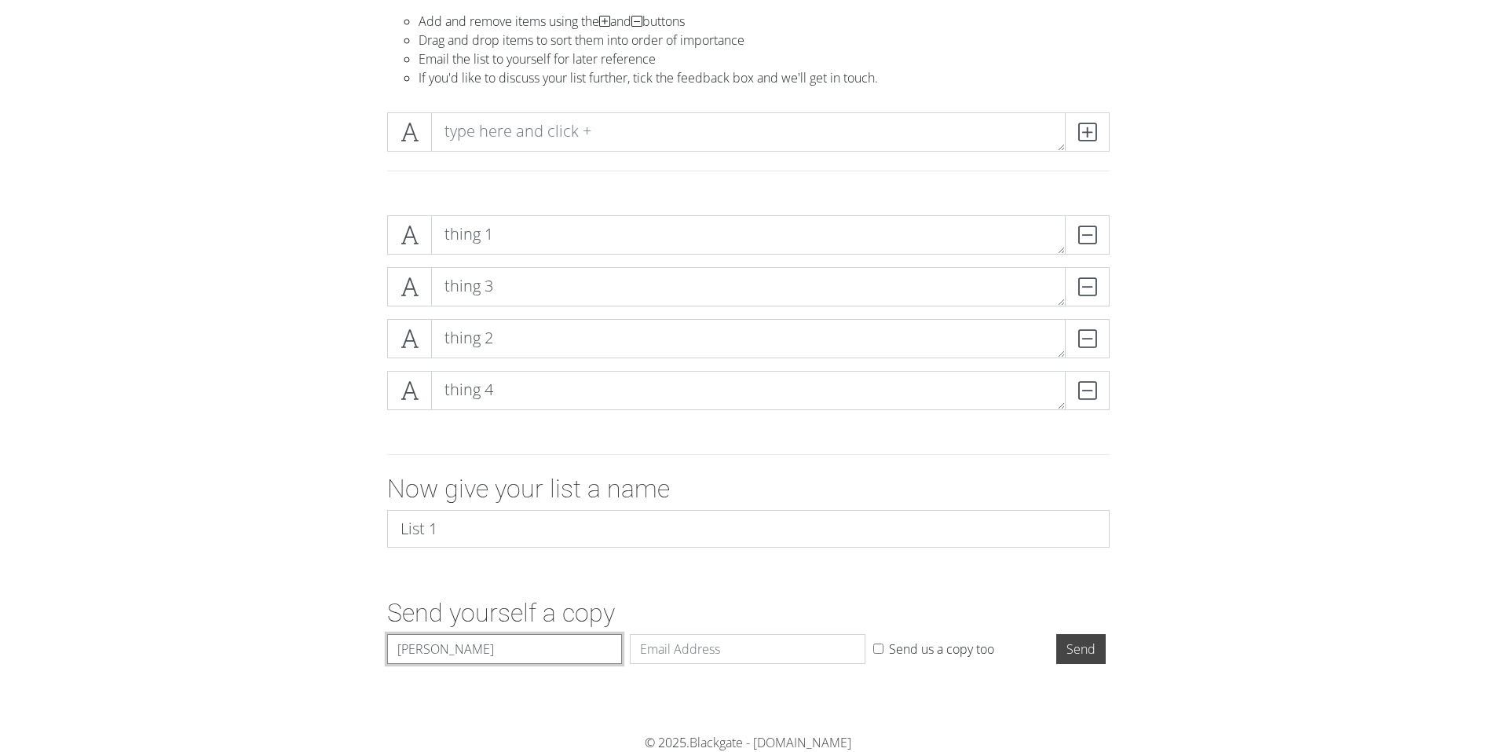 This screenshot has width=1496, height=752. What do you see at coordinates (749, 613) in the screenshot?
I see `h2: Send yourself a copy` at bounding box center [749, 613].